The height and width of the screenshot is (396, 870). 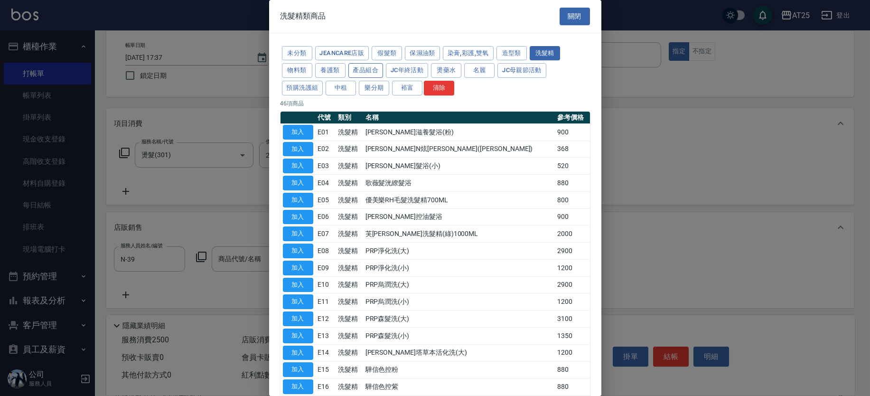 What do you see at coordinates (326, 336) in the screenshot?
I see `td: E13` at bounding box center [326, 336].